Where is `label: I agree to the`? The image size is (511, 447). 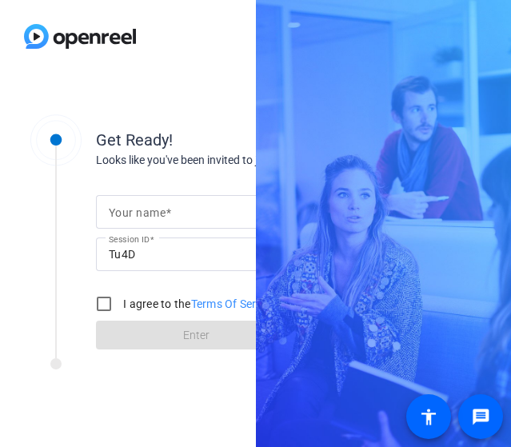 label: I agree to the is located at coordinates (198, 304).